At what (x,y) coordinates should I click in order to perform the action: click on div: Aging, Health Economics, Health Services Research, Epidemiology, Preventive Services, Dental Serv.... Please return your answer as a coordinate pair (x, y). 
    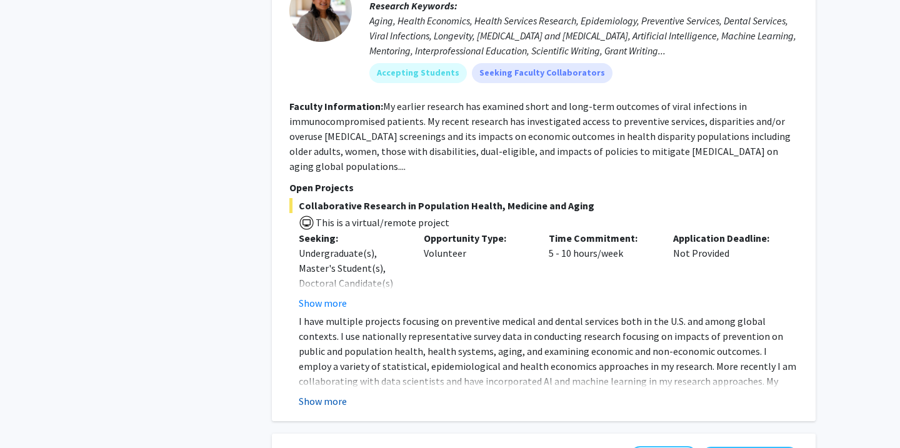
    Looking at the image, I should click on (583, 36).